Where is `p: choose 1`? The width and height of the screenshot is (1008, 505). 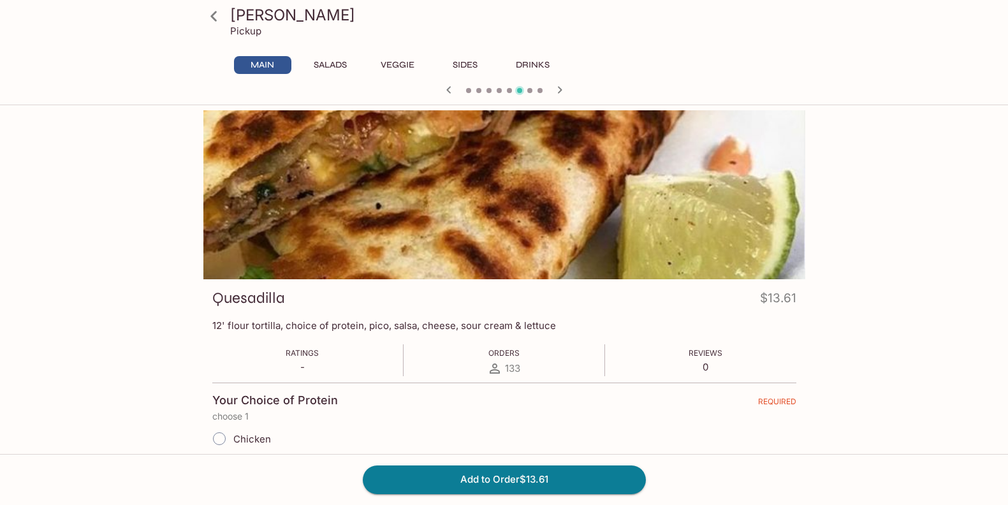 p: choose 1 is located at coordinates (504, 416).